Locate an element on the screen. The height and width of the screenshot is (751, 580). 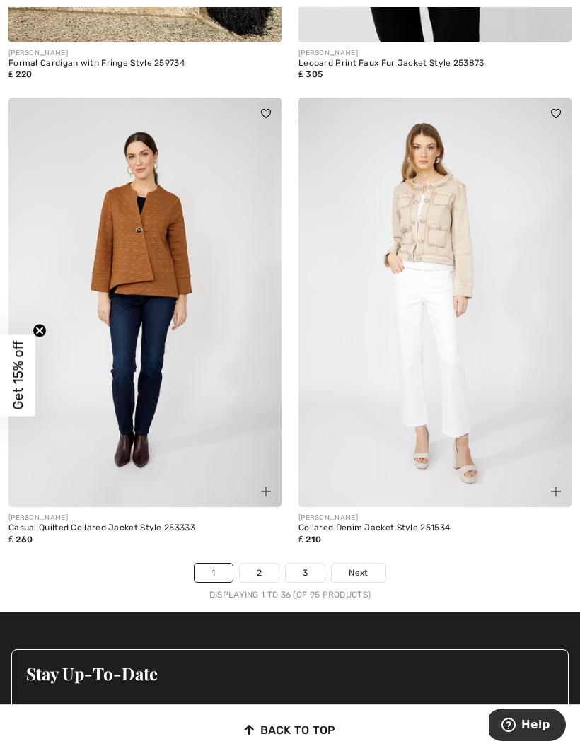
a: Next is located at coordinates (358, 573).